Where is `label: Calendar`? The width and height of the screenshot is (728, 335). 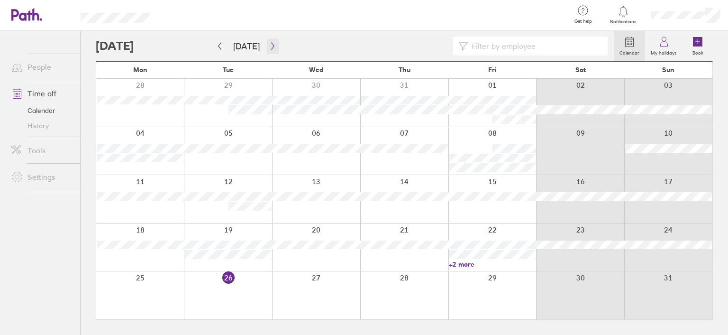
label: Calendar is located at coordinates (629, 52).